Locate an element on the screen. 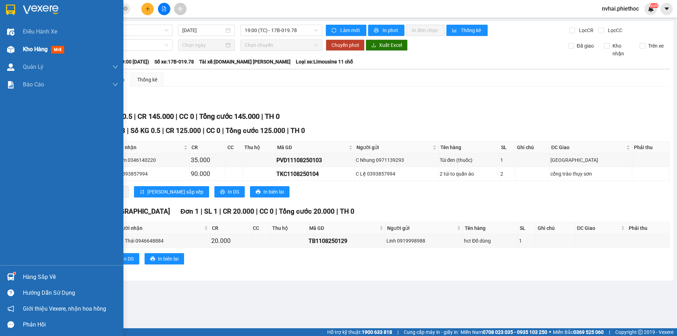 This screenshot has height=336, width=677. span: Loại xe: Limousine 11 chỗ is located at coordinates (324, 62).